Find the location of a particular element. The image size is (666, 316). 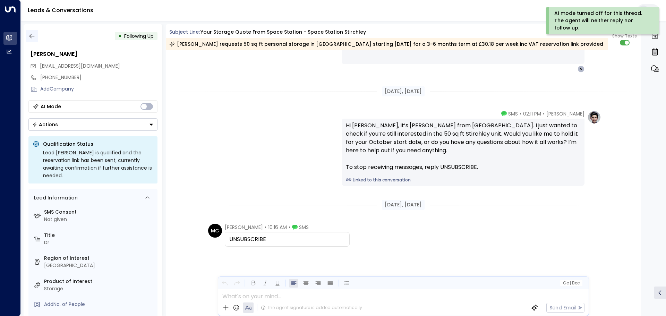

img: profile-logo.png is located at coordinates (594, 117).